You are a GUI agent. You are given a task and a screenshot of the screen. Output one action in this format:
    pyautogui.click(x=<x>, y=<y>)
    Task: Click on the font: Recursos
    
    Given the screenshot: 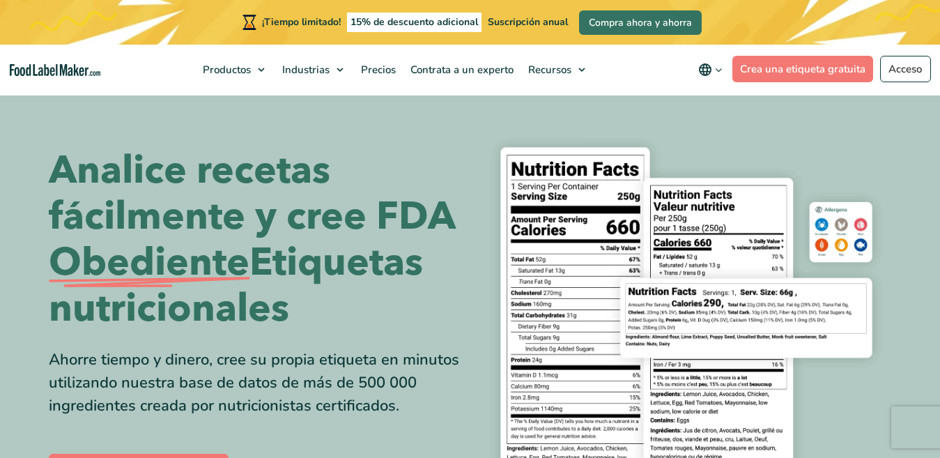 What is the action you would take?
    pyautogui.click(x=550, y=70)
    